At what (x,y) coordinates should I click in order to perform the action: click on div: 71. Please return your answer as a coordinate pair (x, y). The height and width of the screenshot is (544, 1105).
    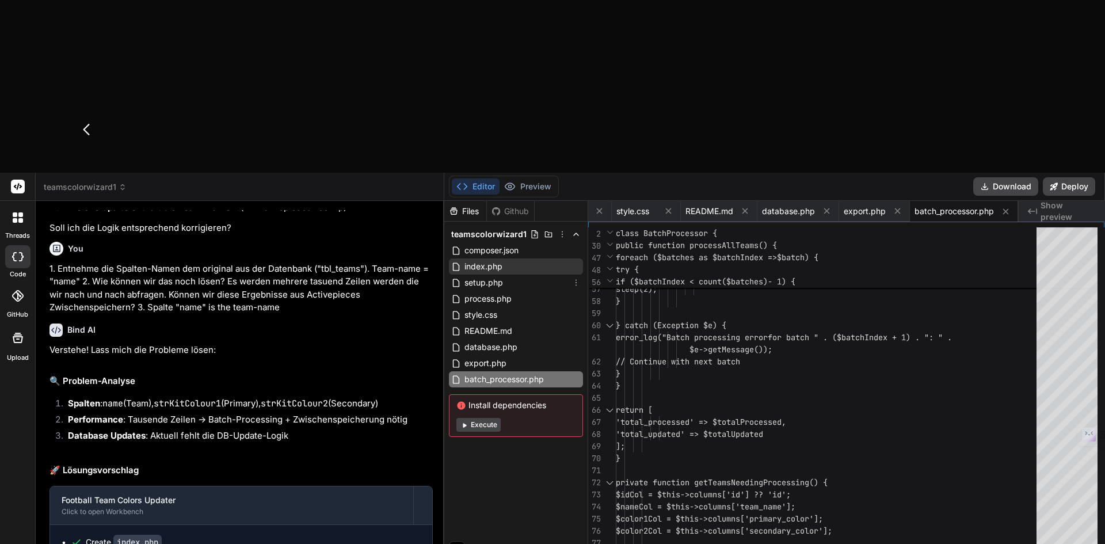
    Looking at the image, I should click on (595, 470).